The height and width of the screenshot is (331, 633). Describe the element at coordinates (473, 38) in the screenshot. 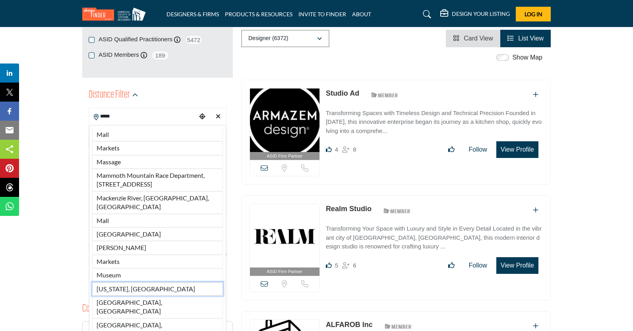

I see `a: View Card` at that location.